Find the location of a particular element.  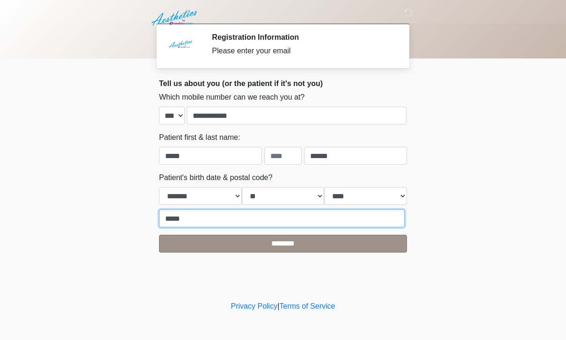

h2: Registration Information is located at coordinates (302, 37).